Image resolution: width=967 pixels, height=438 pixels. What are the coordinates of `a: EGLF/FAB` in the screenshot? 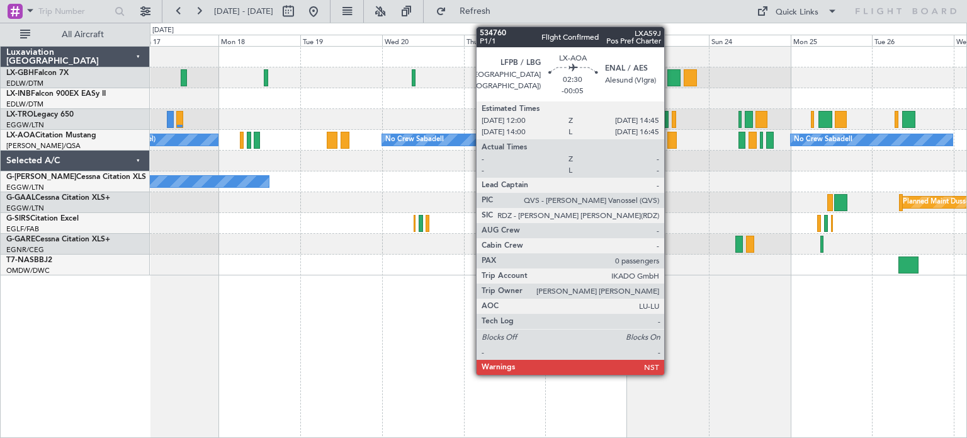 It's located at (23, 229).